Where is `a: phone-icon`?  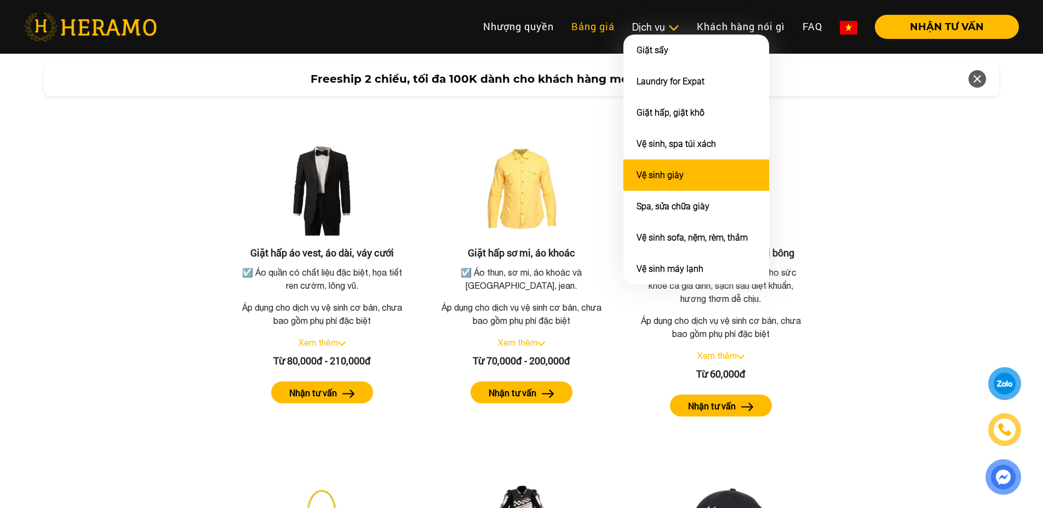
a: phone-icon is located at coordinates (1005, 430).